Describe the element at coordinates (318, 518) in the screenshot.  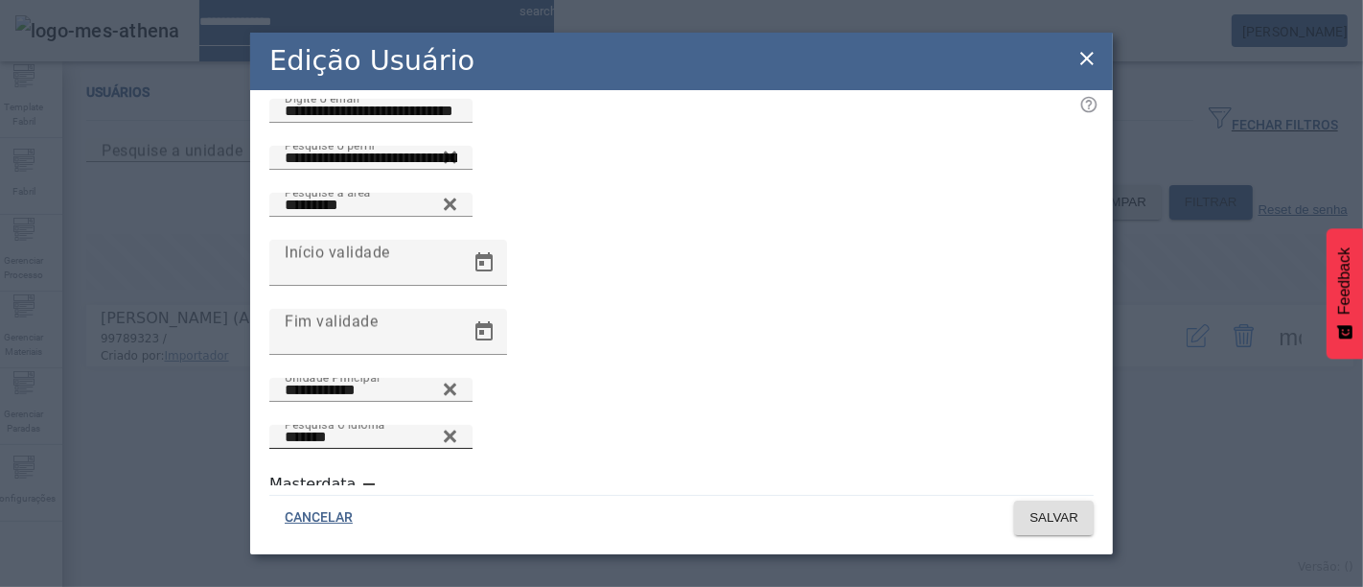
I see `span: CANCELAR` at that location.